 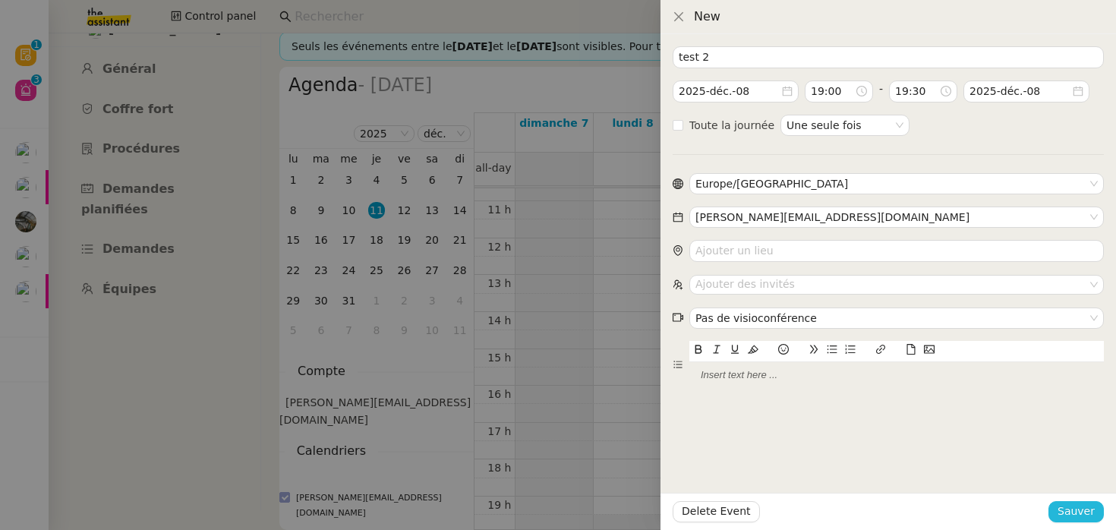 What do you see at coordinates (896, 184) in the screenshot?
I see `nz-select-item: Europe/Paris` at bounding box center [896, 184].